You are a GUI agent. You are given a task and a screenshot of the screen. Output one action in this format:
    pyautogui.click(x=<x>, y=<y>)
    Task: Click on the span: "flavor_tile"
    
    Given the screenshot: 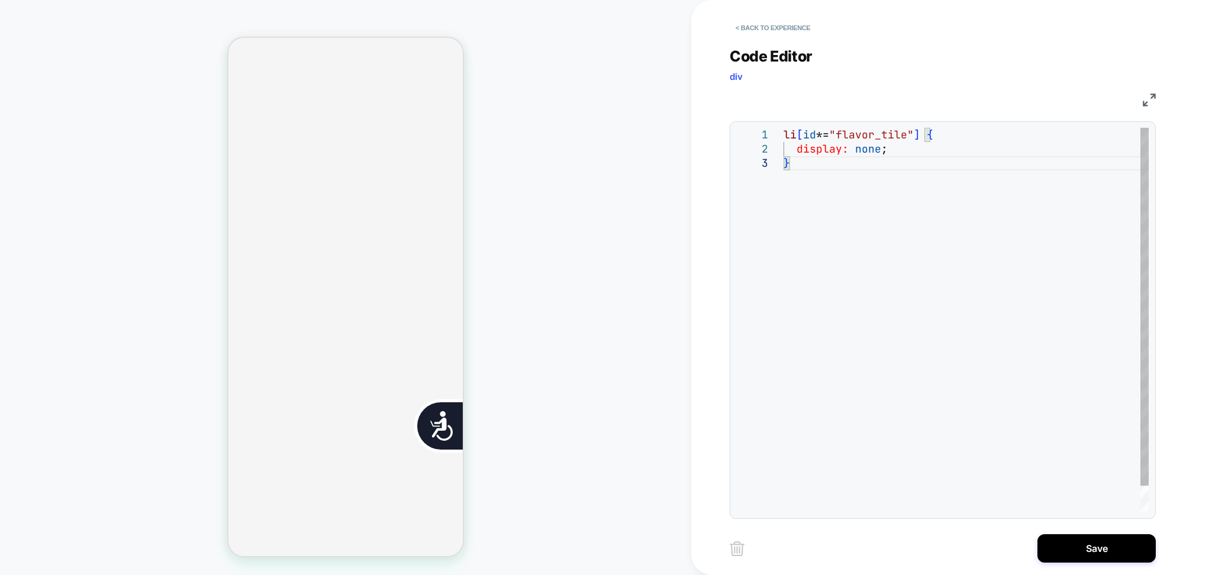 What is the action you would take?
    pyautogui.click(x=871, y=134)
    